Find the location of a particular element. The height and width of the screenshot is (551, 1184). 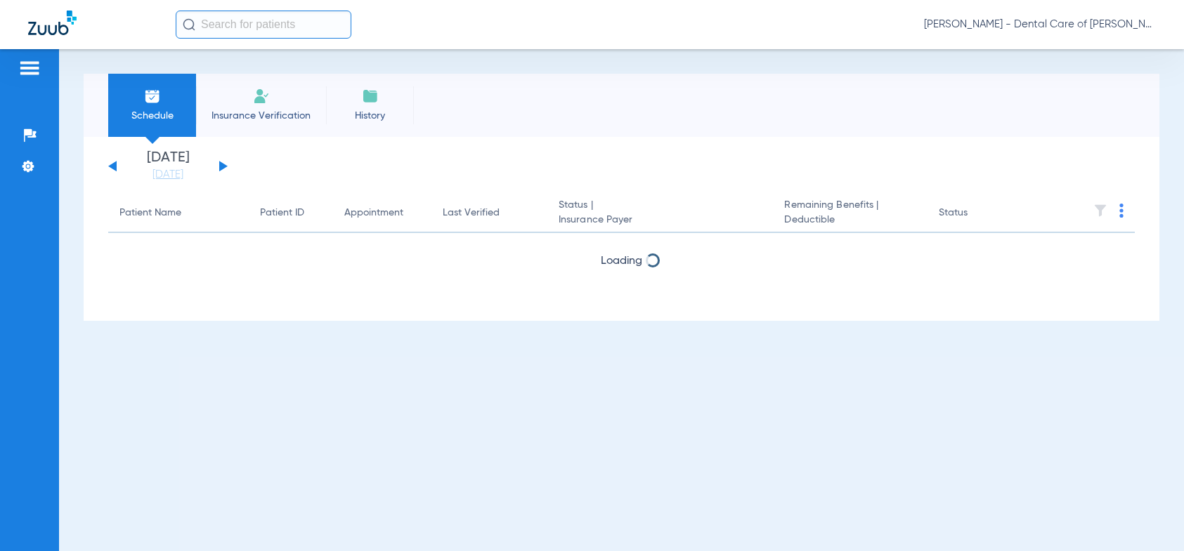

img: Schedule is located at coordinates (152, 96).